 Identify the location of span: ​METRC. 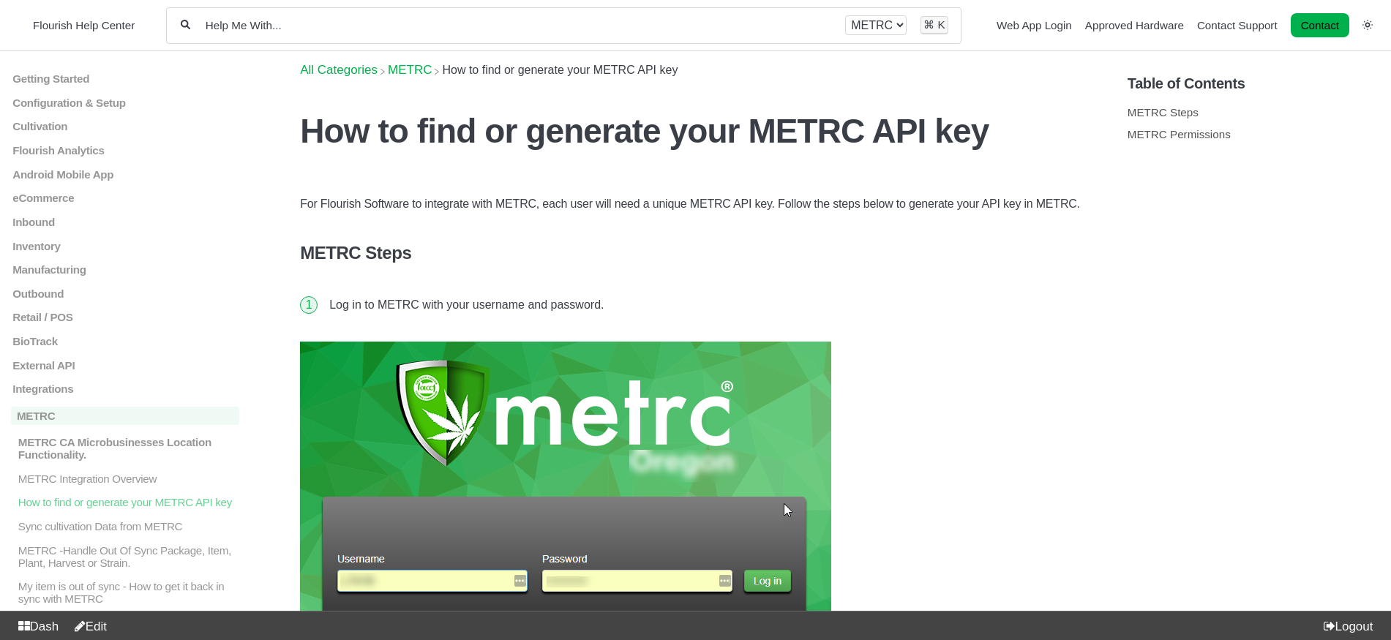
(410, 70).